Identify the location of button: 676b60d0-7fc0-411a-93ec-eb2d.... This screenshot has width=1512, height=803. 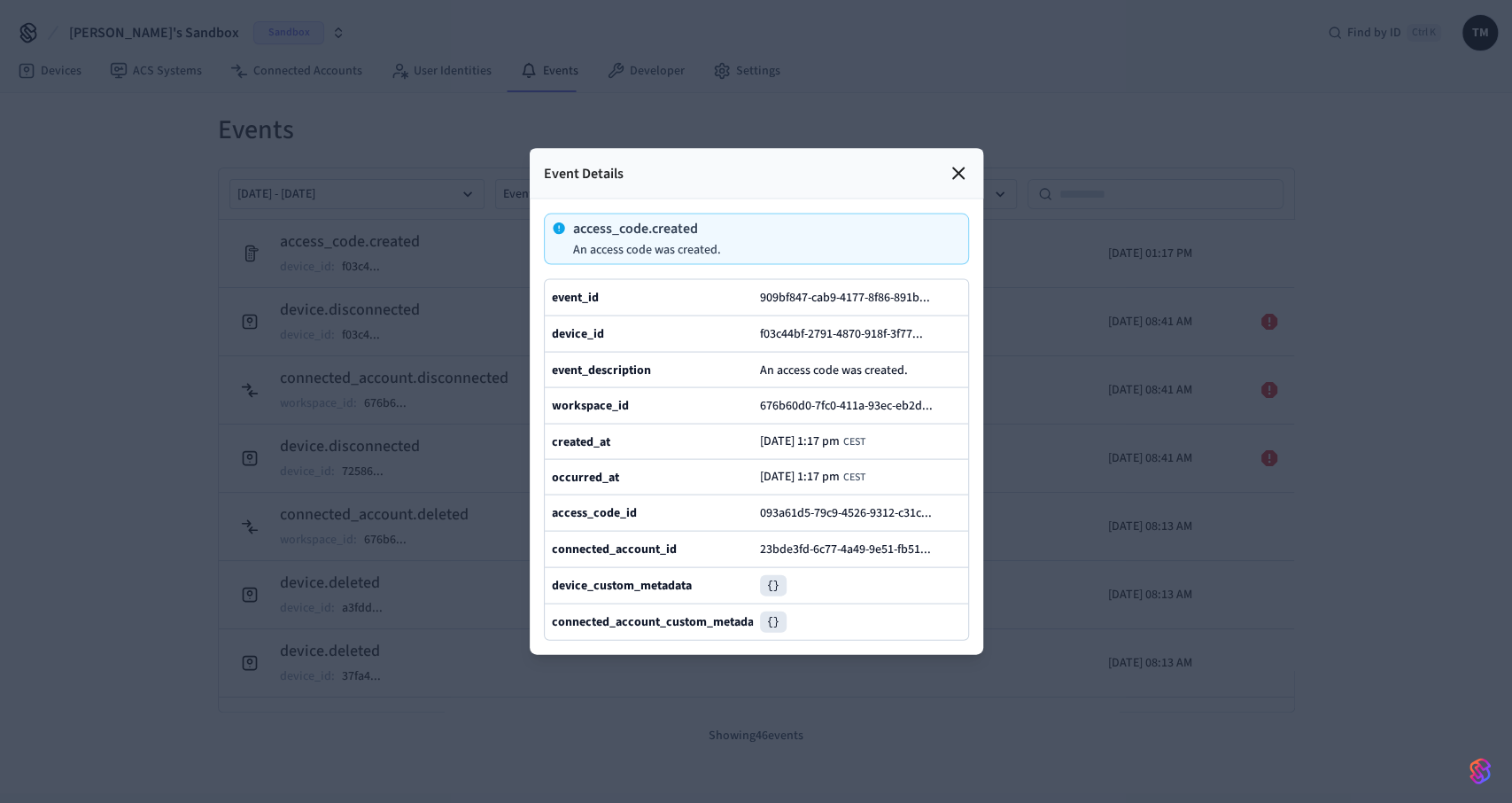
(853, 405).